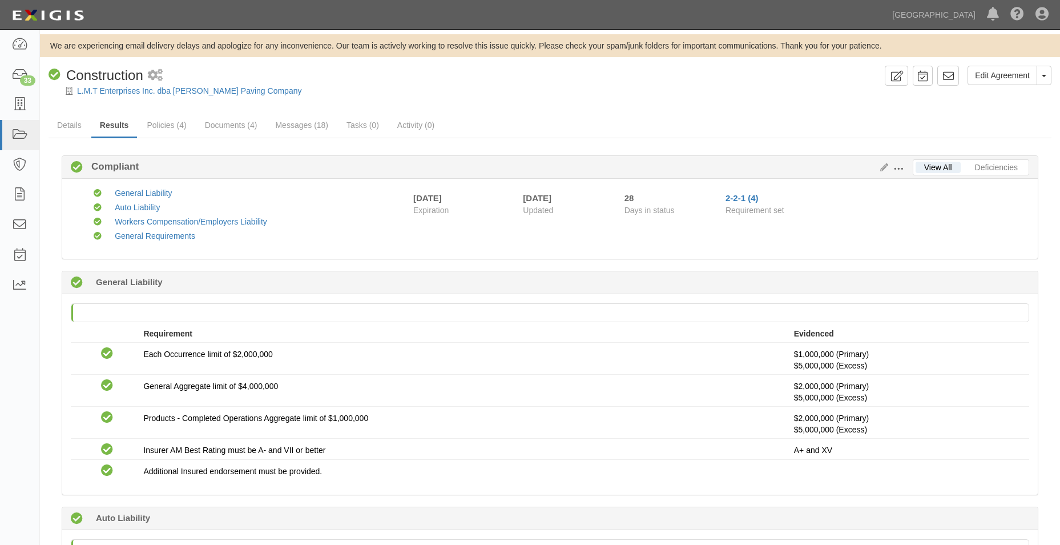  Describe the element at coordinates (538, 210) in the screenshot. I see `span: Updated` at that location.